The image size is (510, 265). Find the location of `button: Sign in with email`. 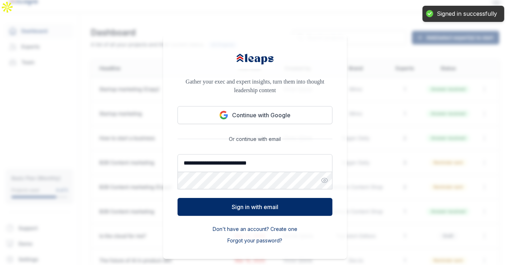

button: Sign in with email is located at coordinates (255, 207).